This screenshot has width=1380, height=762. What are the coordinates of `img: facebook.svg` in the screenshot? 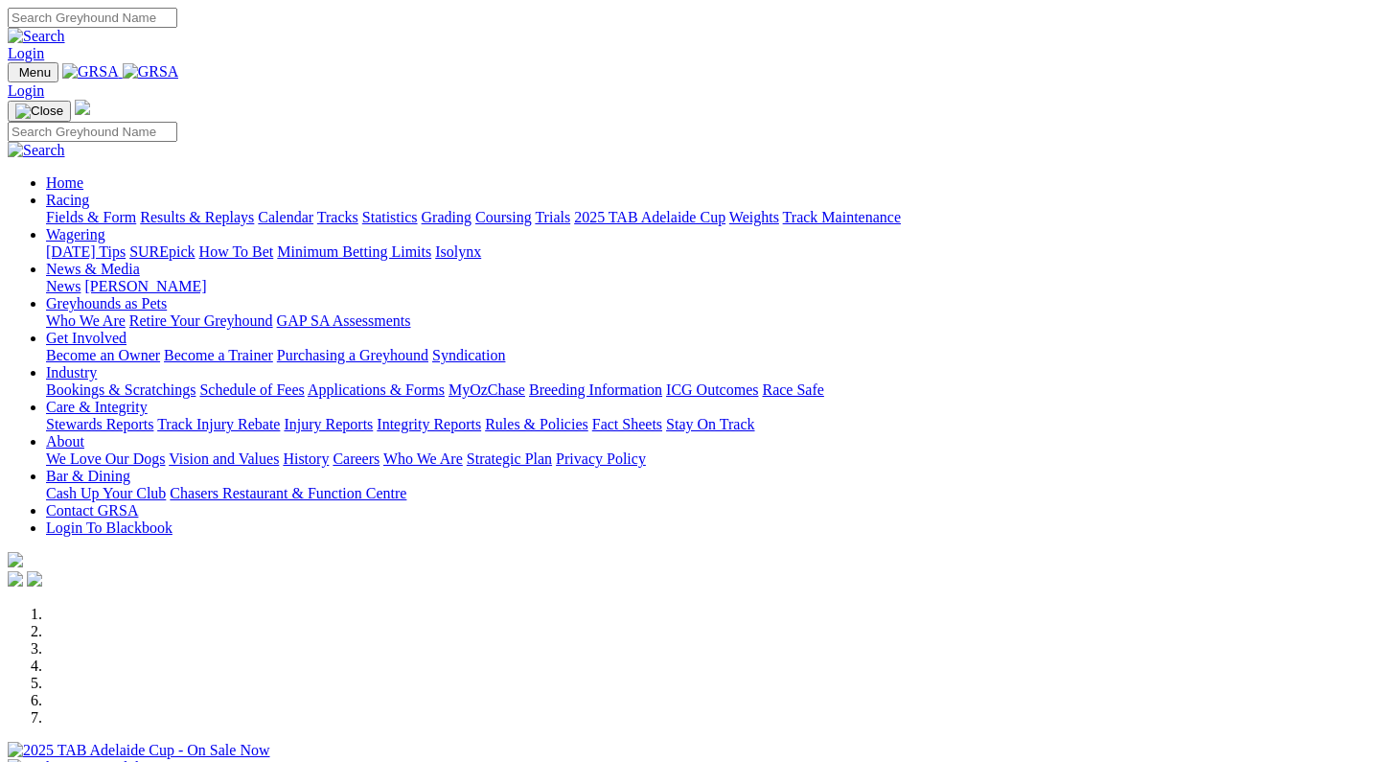 It's located at (15, 579).